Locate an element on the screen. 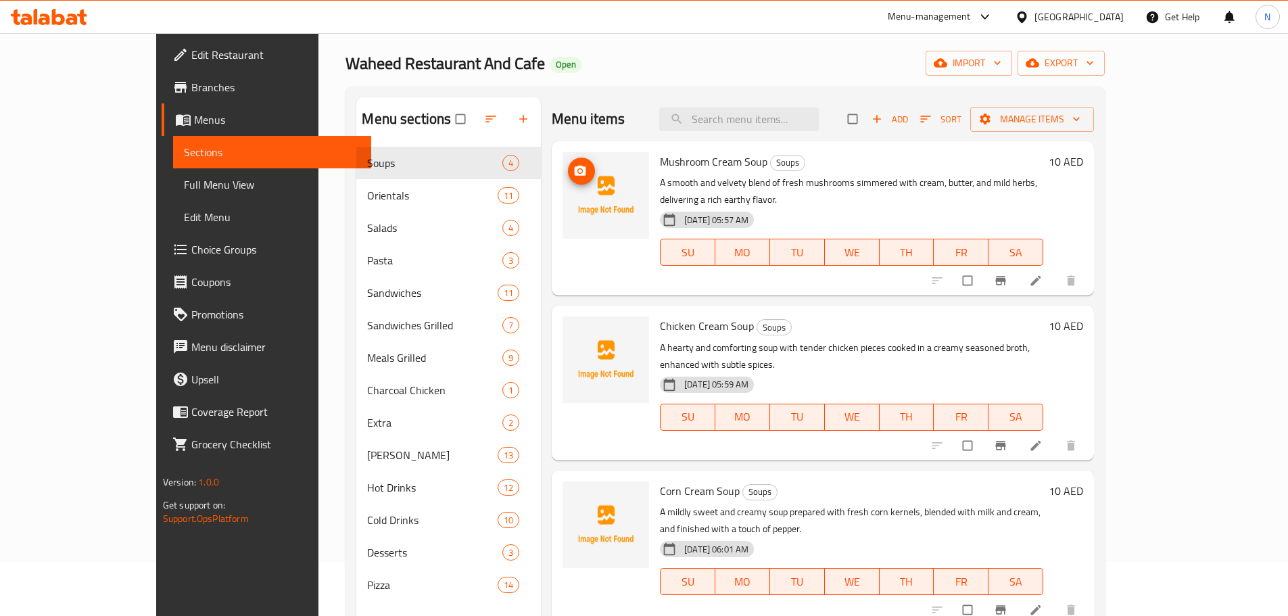 Image resolution: width=1288 pixels, height=616 pixels. div: Hot Drinks12 is located at coordinates (448, 488).